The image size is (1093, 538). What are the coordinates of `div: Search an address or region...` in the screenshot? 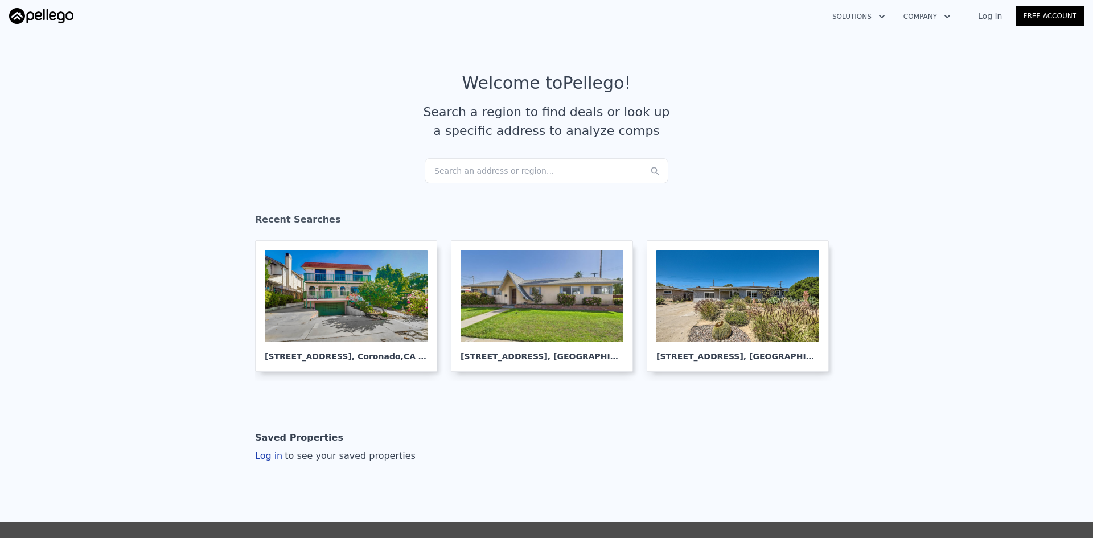 It's located at (547, 171).